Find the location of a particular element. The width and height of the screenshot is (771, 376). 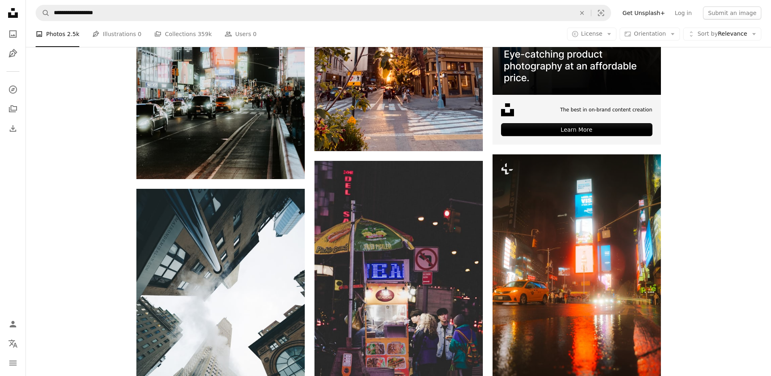

a: Download History is located at coordinates (13, 128).